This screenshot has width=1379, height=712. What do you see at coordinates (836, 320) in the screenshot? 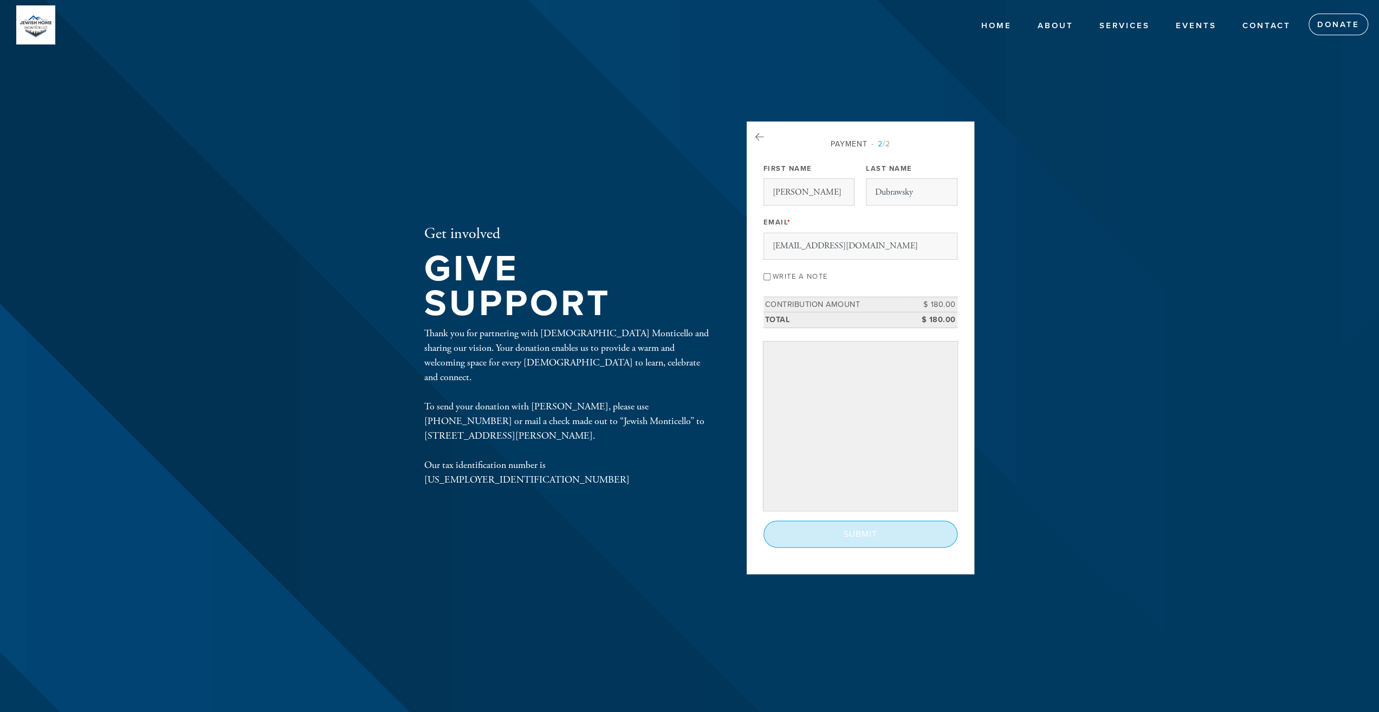
I see `td: Total` at bounding box center [836, 320].